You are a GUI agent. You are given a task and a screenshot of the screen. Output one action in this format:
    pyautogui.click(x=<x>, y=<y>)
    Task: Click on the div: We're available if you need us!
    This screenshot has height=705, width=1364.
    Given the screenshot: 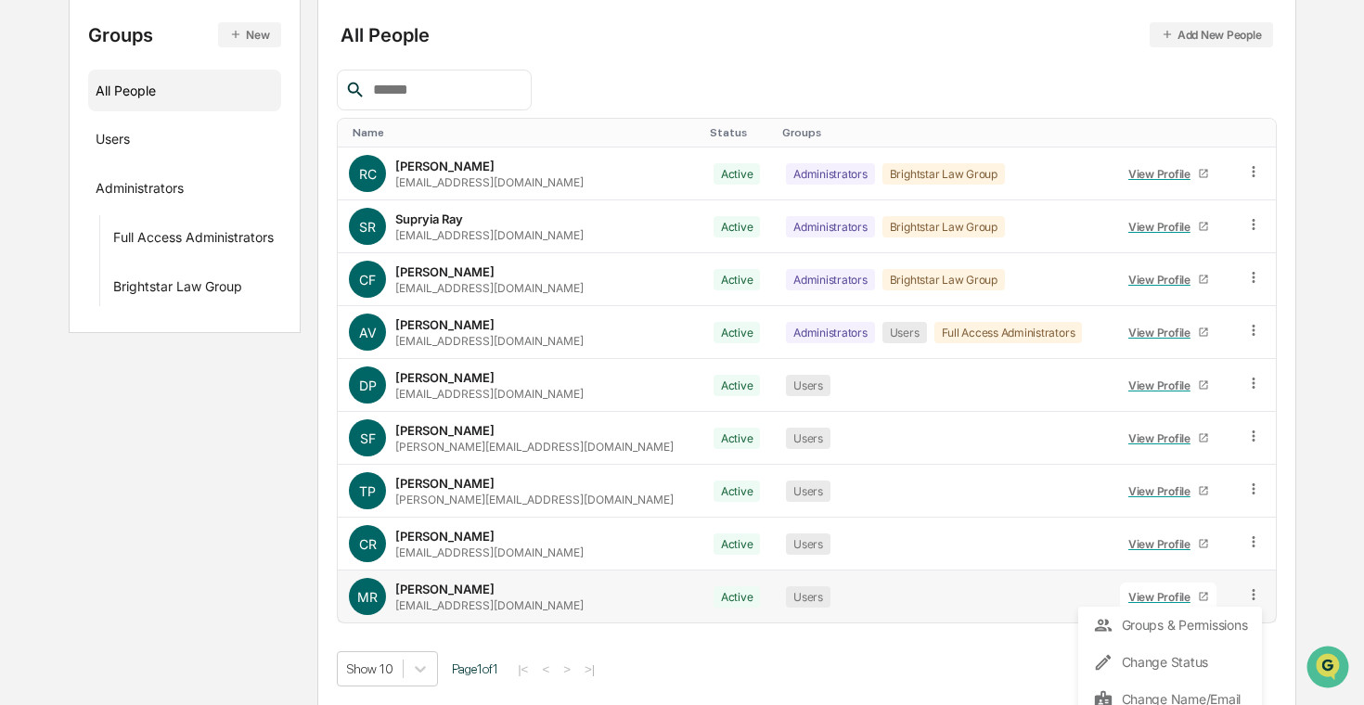 What is the action you would take?
    pyautogui.click(x=169, y=168)
    